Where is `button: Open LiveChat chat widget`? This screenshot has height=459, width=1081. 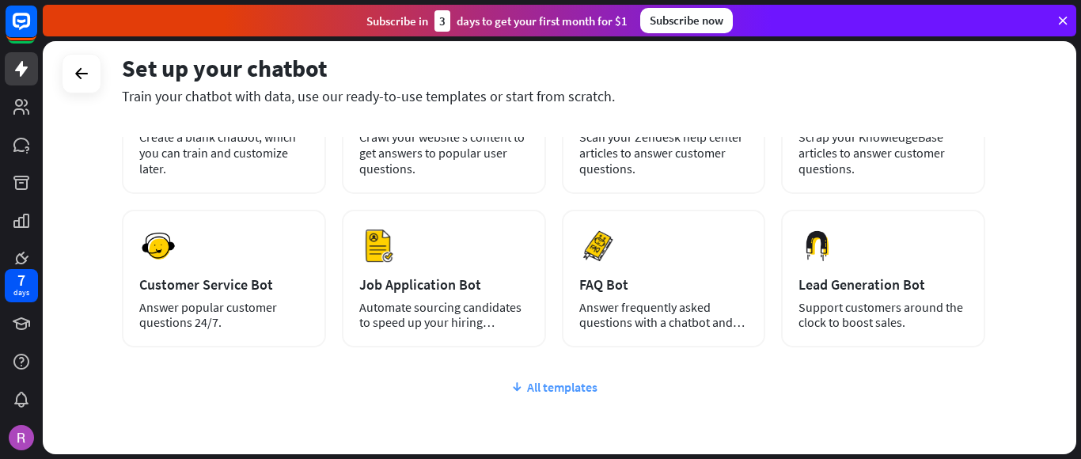
button: Open LiveChat chat widget is located at coordinates (36, 30).